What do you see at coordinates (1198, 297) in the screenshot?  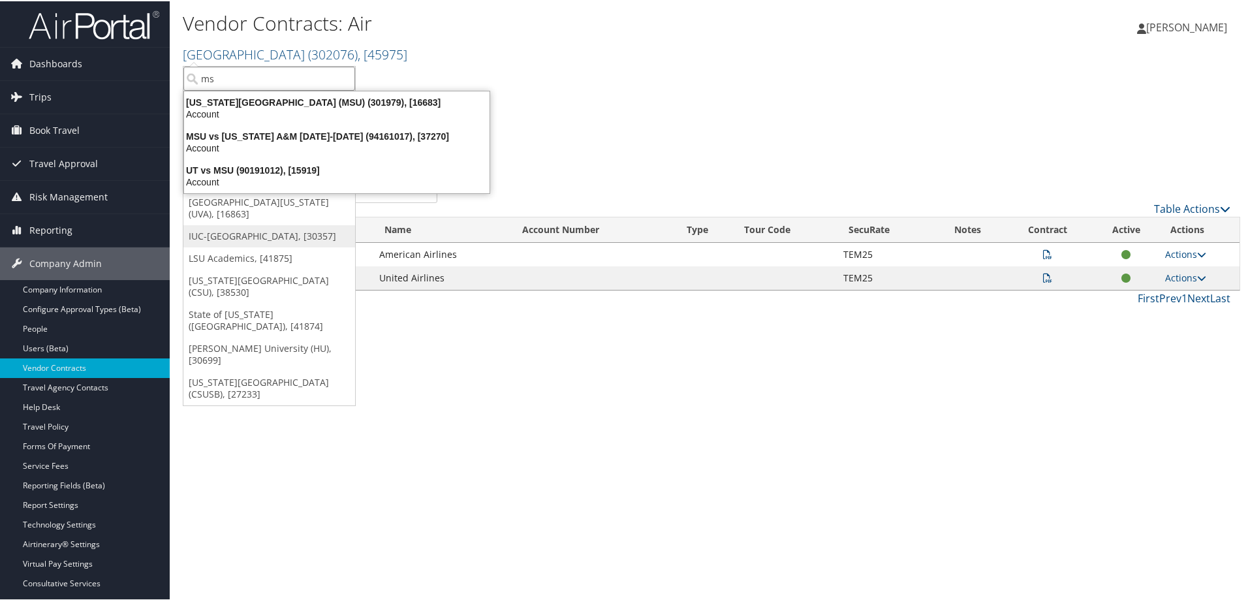 I see `a: Next` at bounding box center [1198, 297].